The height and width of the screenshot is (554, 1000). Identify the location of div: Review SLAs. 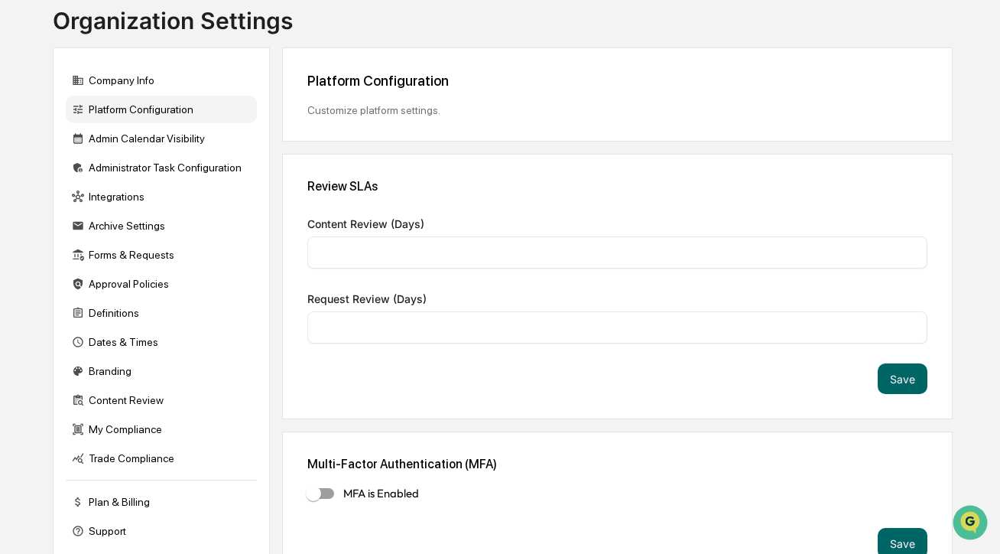
(617, 186).